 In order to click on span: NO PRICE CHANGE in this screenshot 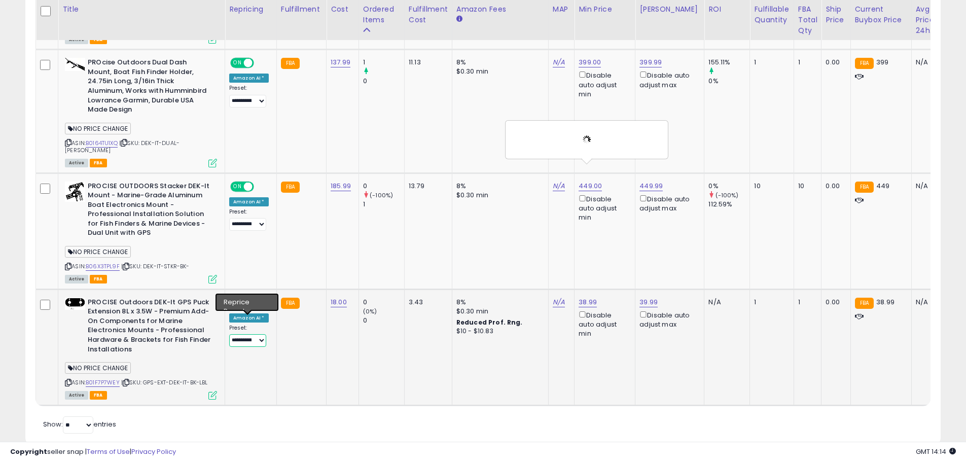, I will do `click(98, 368)`.